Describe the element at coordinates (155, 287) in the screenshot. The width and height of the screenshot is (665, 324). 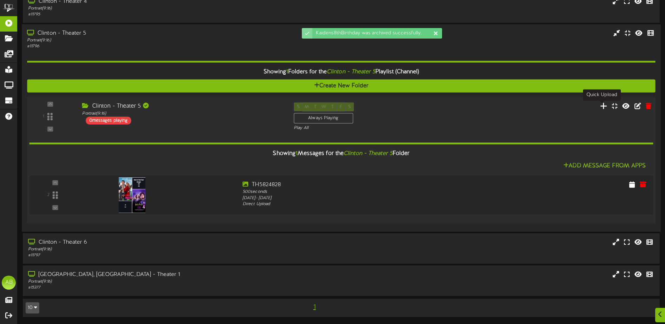
I see `div: # 15377` at that location.